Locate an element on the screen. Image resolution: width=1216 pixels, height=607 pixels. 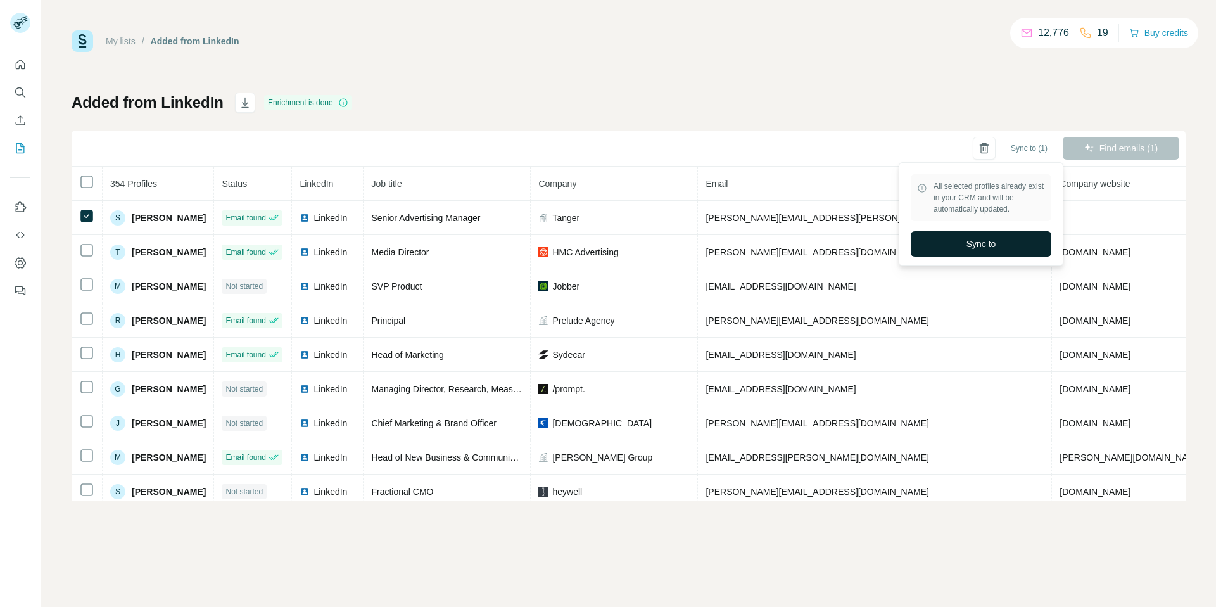
h1: Added from LinkedIn is located at coordinates (148, 103).